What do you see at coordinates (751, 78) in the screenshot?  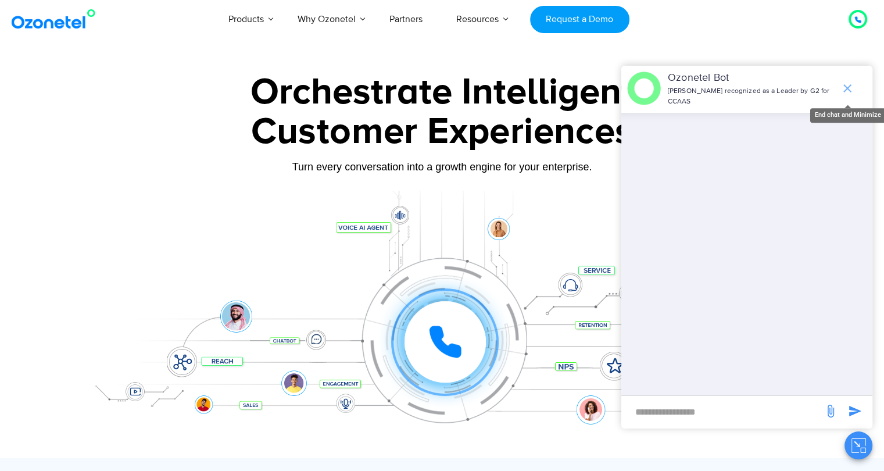 I see `p: Ozonetel Bot` at bounding box center [751, 78].